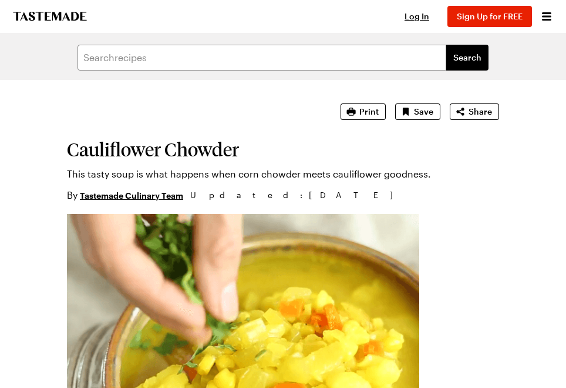 Image resolution: width=566 pixels, height=388 pixels. Describe the element at coordinates (369, 112) in the screenshot. I see `span: Print` at that location.